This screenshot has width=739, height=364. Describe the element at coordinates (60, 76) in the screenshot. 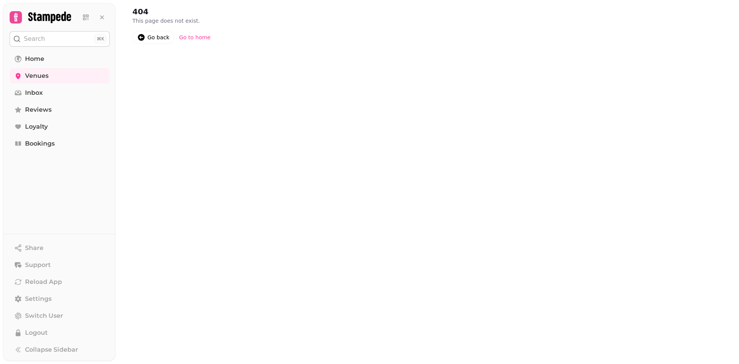

I see `a: Venues` at that location.